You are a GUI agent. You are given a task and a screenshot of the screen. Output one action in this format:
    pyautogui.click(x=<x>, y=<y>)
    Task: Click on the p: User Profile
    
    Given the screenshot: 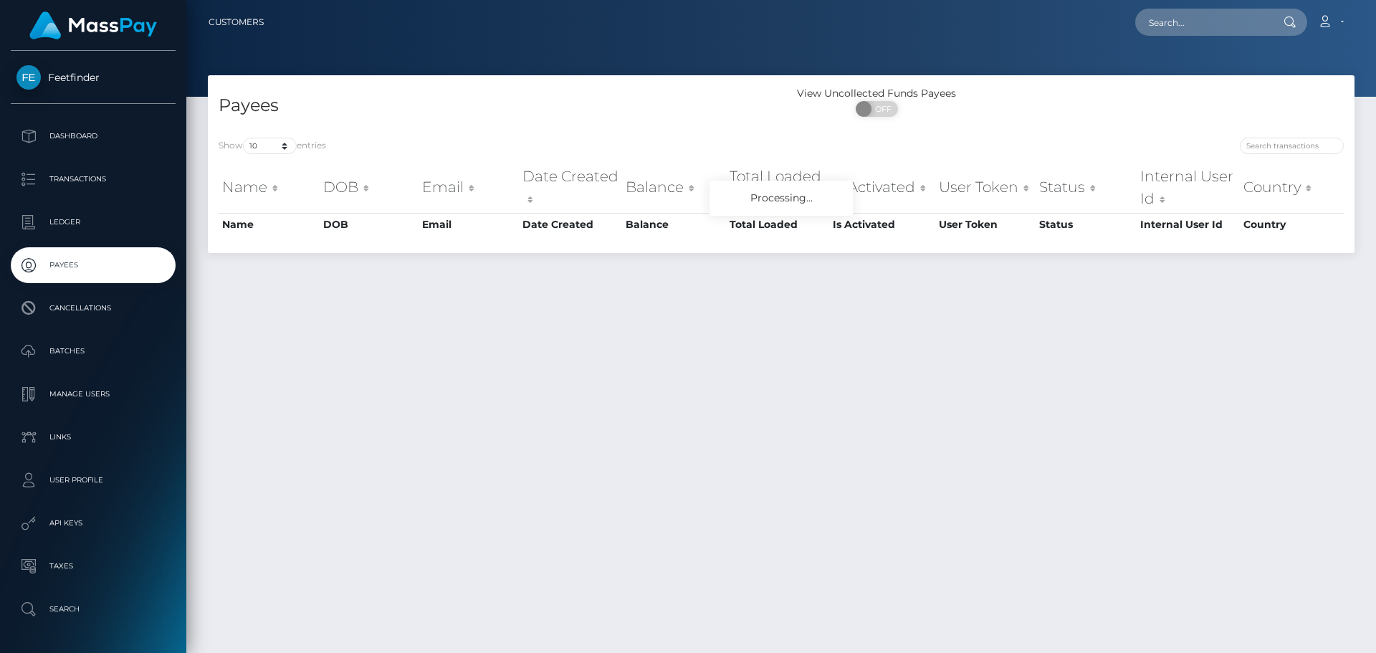 What is the action you would take?
    pyautogui.click(x=93, y=480)
    